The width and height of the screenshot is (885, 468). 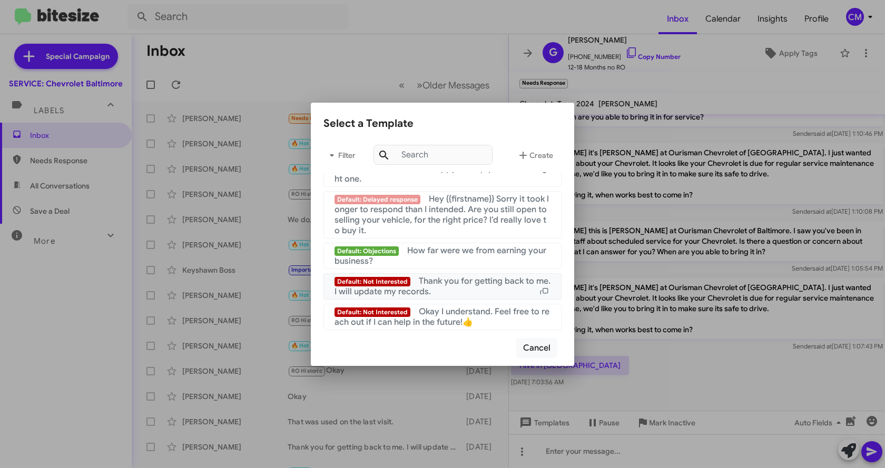 What do you see at coordinates (441, 215) in the screenshot?
I see `span: Hey {{firstname}} Sorry it took longer to respond than I intended. Are you still open to selling ...` at bounding box center [441, 215].